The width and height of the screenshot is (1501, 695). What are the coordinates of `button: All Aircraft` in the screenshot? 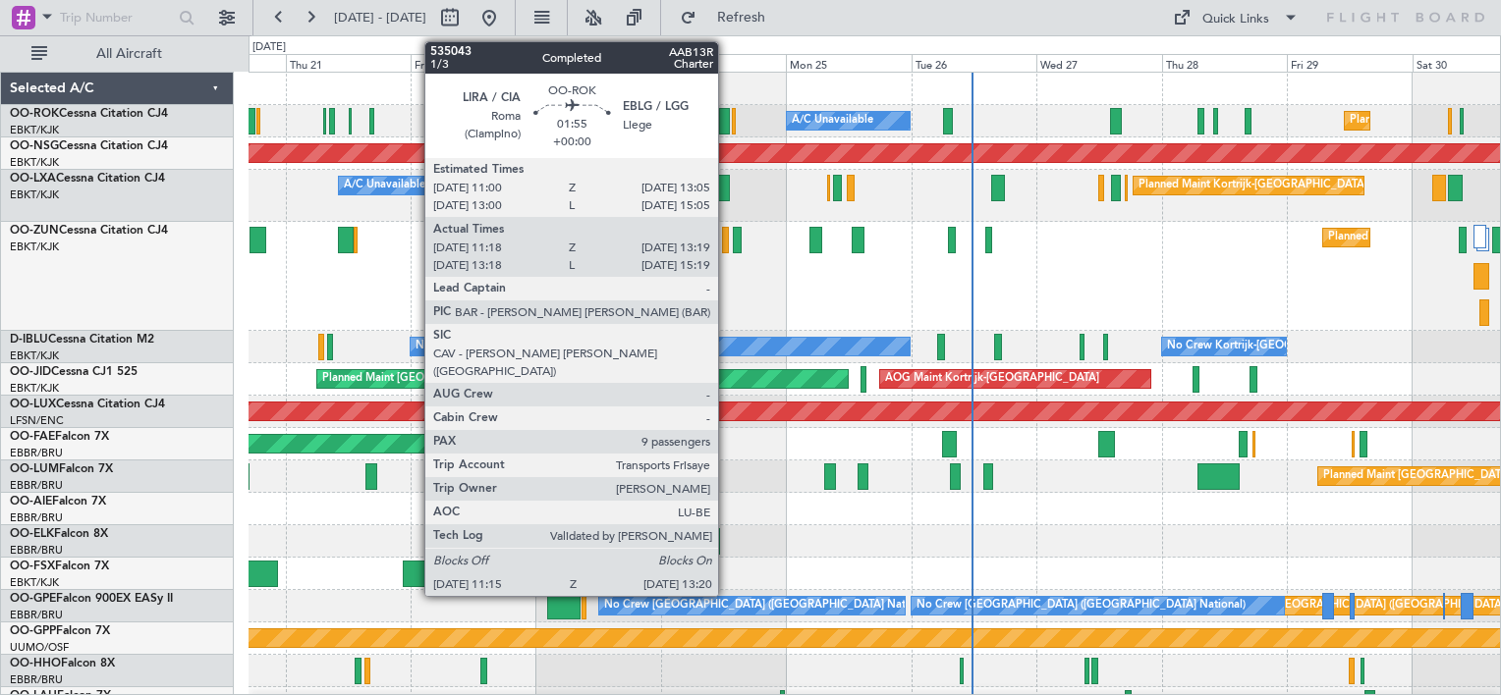 It's located at (117, 54).